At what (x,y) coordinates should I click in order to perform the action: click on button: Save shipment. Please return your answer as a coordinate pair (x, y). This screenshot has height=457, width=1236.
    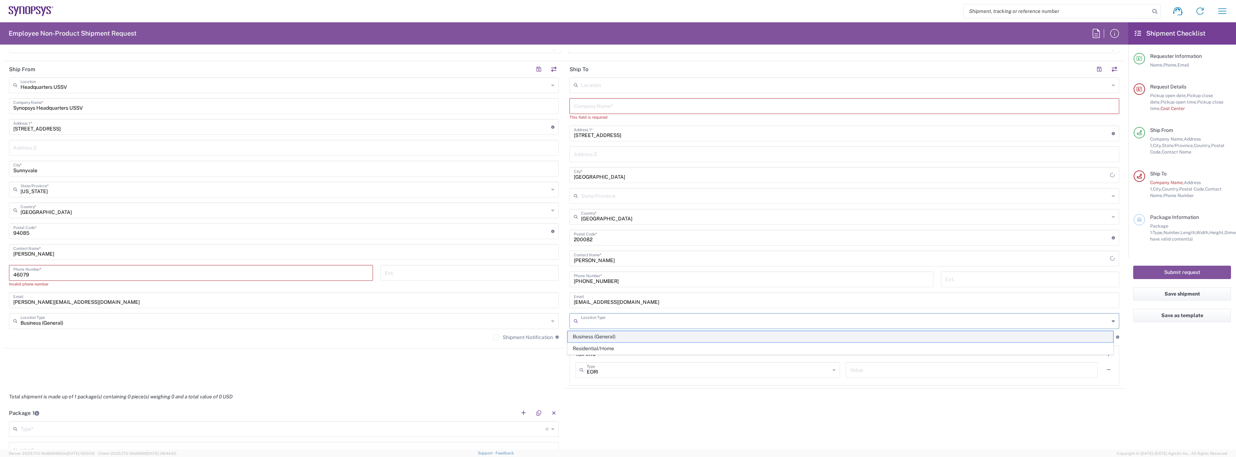
    Looking at the image, I should click on (1182, 294).